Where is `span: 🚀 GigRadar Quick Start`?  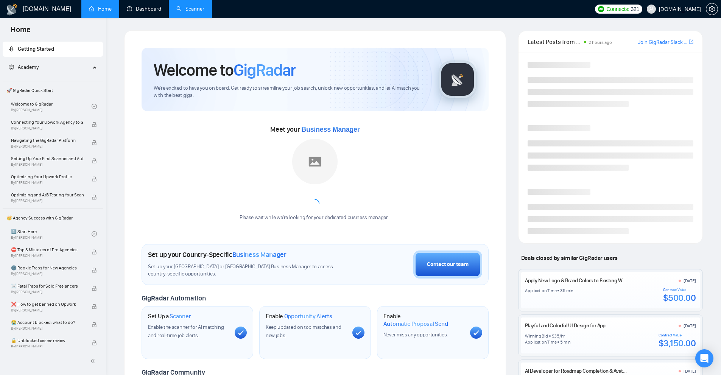
span: 🚀 GigRadar Quick Start is located at coordinates (53, 90).